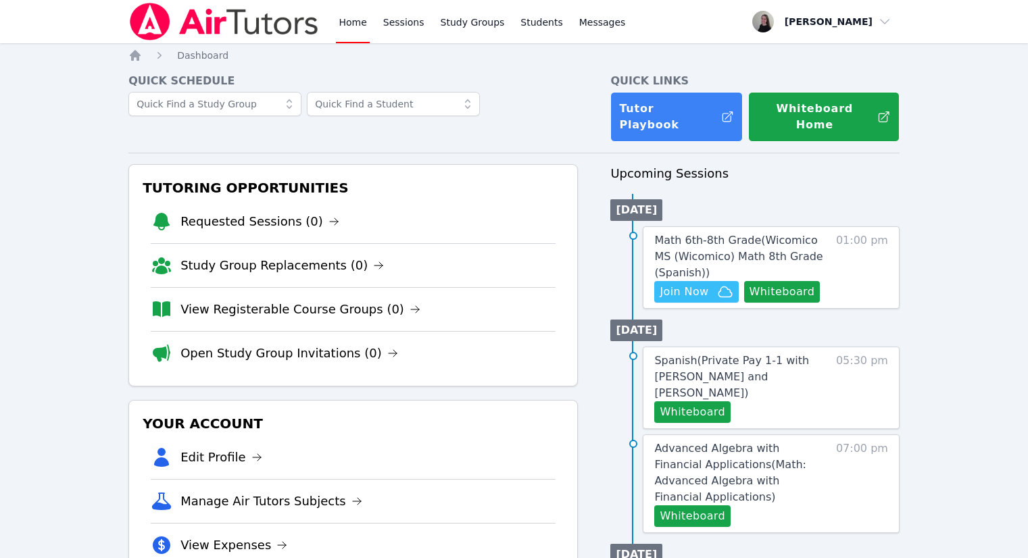 Image resolution: width=1028 pixels, height=558 pixels. What do you see at coordinates (514, 55) in the screenshot?
I see `nav: Breadcrumb` at bounding box center [514, 55].